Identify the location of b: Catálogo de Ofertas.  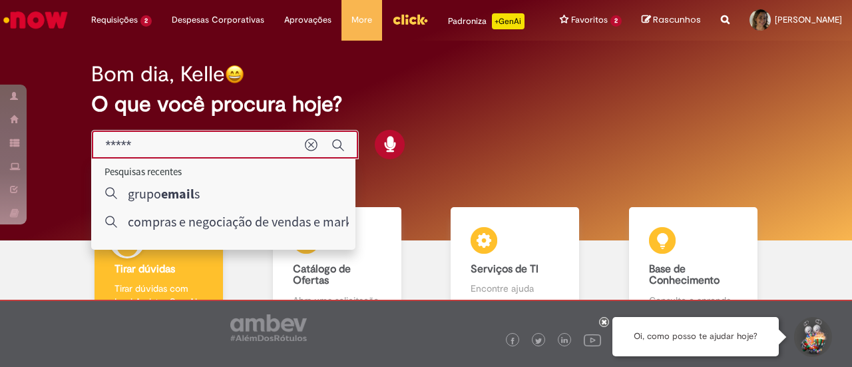
(322, 275).